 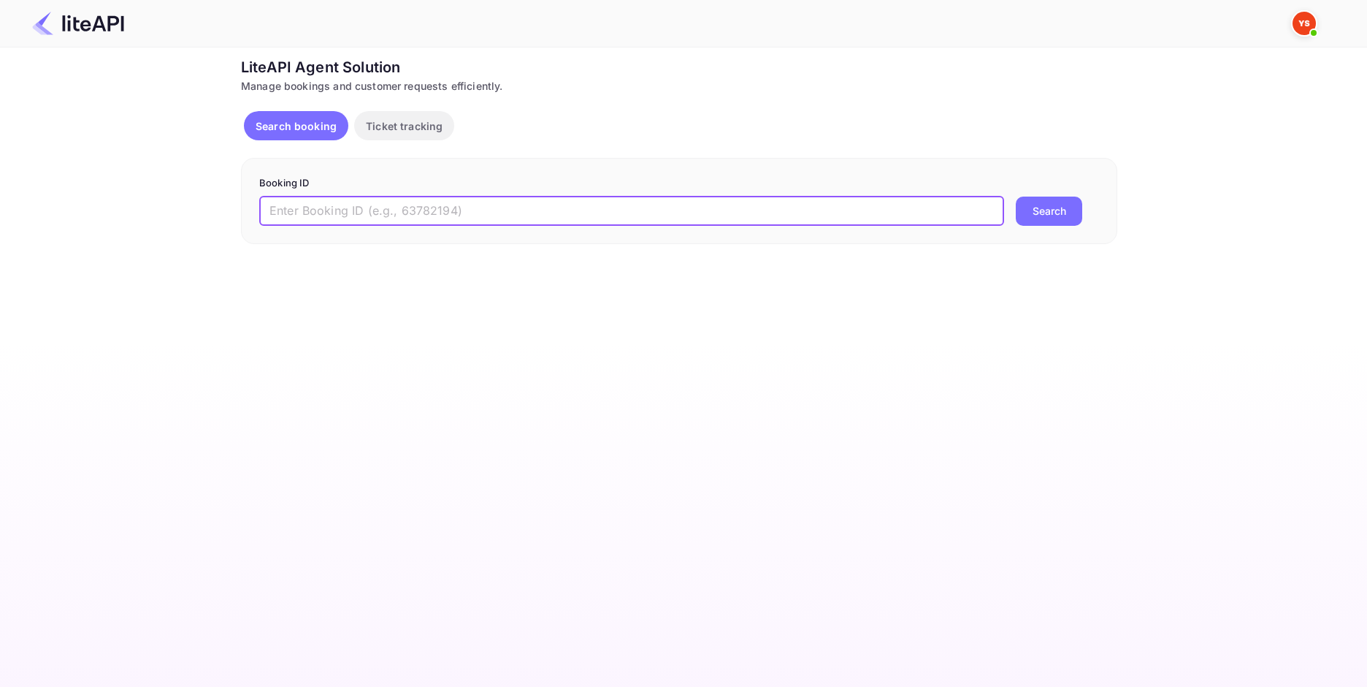 I want to click on input: Enter Booking ID (e.g., 63782194), so click(x=632, y=211).